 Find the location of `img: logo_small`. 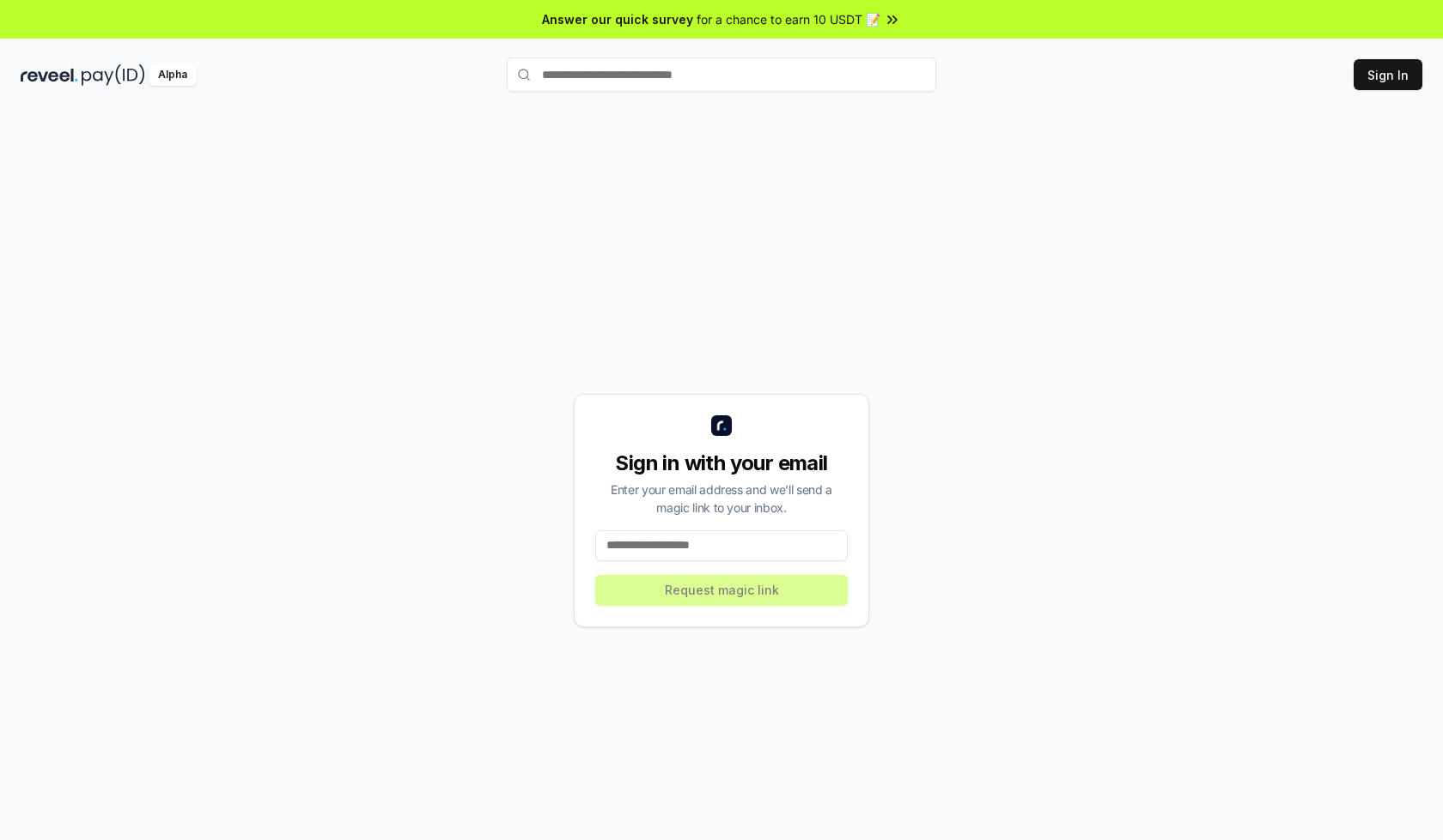

img: logo_small is located at coordinates (721, 426).